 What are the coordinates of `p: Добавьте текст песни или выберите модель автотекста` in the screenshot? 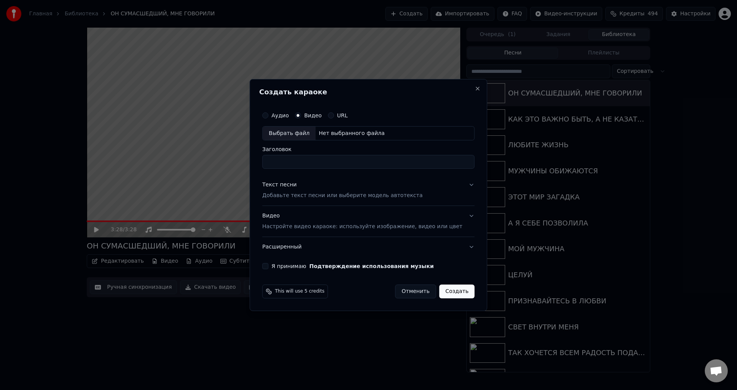 It's located at (342, 196).